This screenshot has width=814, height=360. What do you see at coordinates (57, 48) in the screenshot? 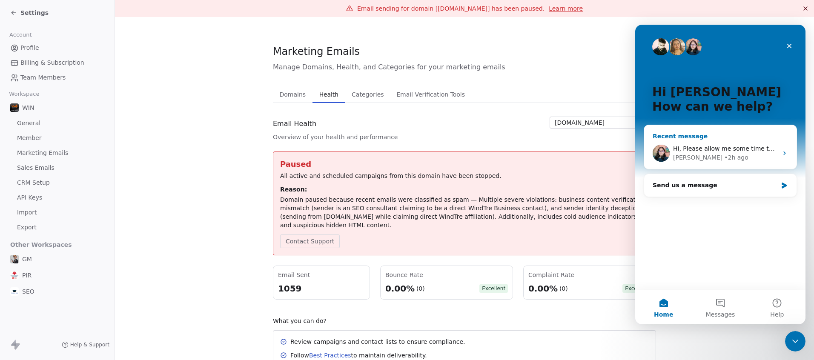
I see `a: Profile` at bounding box center [57, 48].